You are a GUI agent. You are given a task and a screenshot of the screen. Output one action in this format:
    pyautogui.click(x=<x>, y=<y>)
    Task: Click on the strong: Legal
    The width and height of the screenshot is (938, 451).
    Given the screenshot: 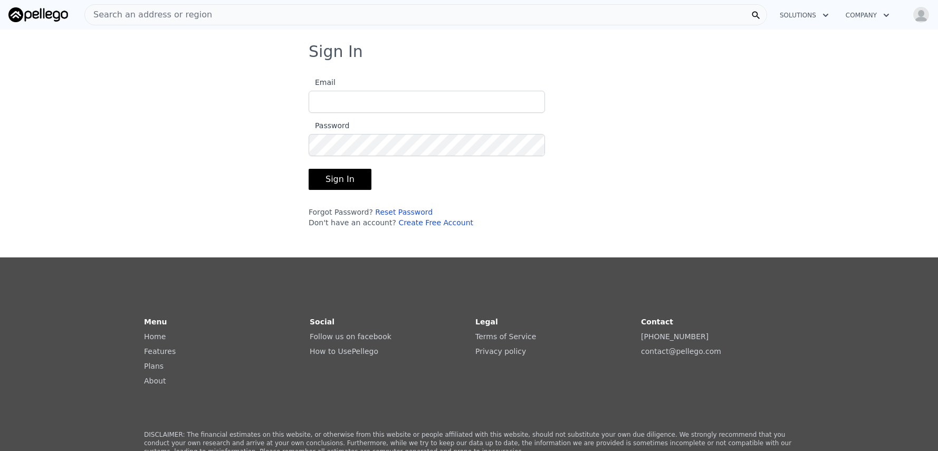 What is the action you would take?
    pyautogui.click(x=487, y=322)
    